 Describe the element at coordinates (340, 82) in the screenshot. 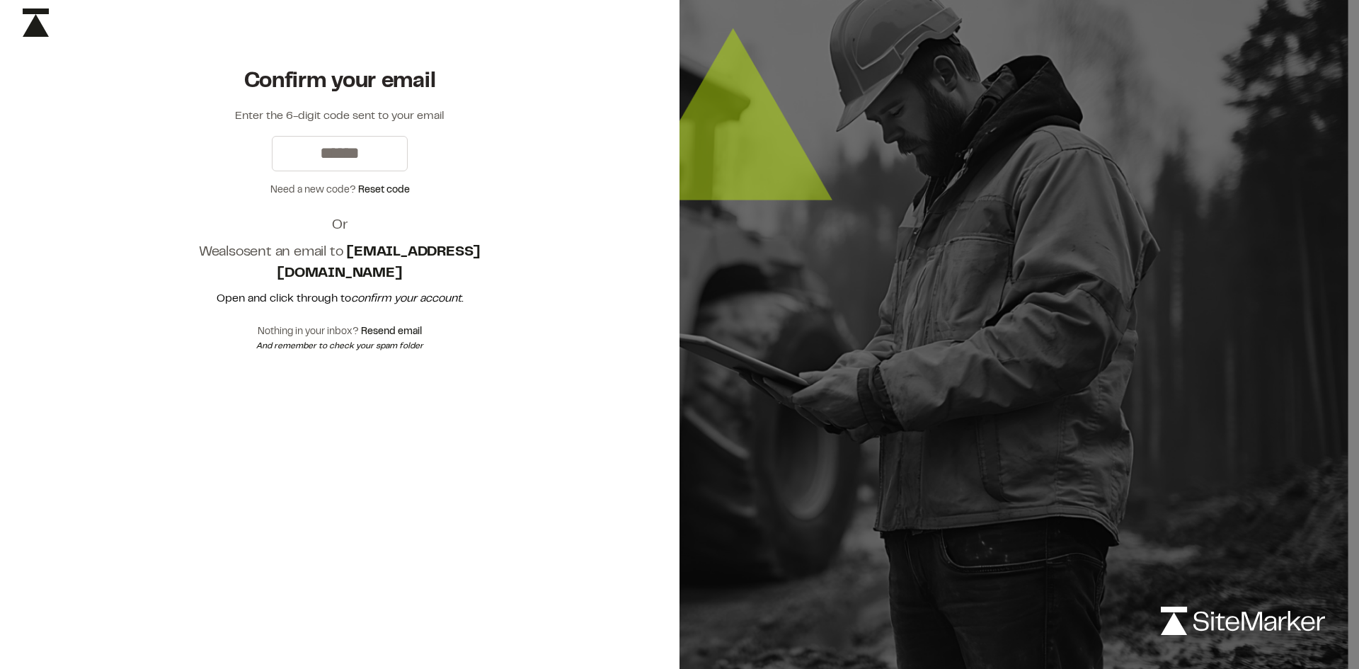

I see `h1: Confirm your email` at that location.